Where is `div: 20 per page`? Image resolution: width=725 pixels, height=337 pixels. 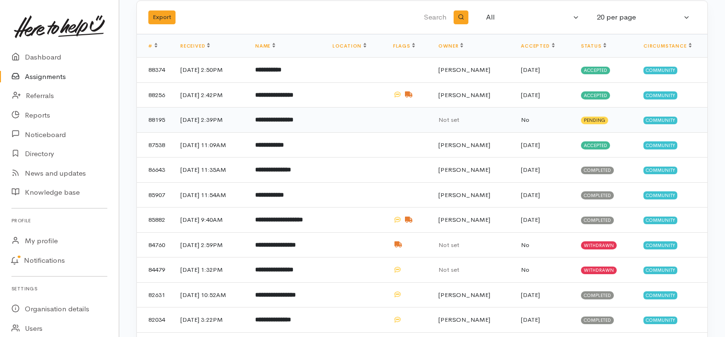
div: 20 per page is located at coordinates (639, 17).